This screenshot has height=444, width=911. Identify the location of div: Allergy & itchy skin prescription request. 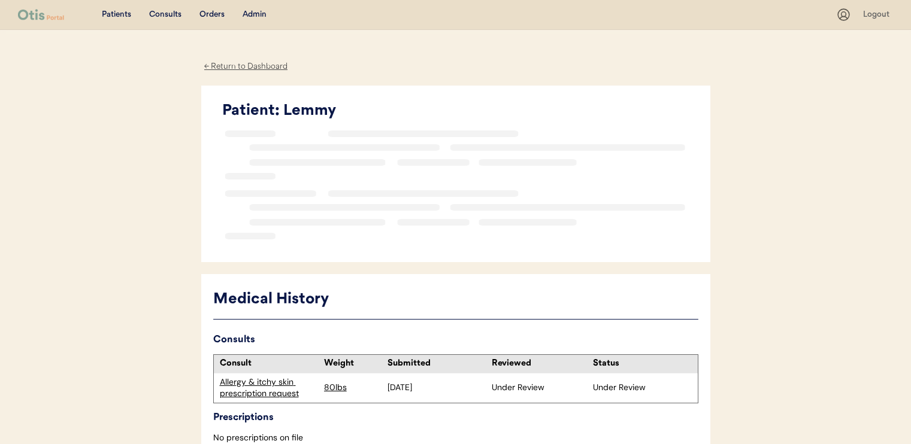
(269, 388).